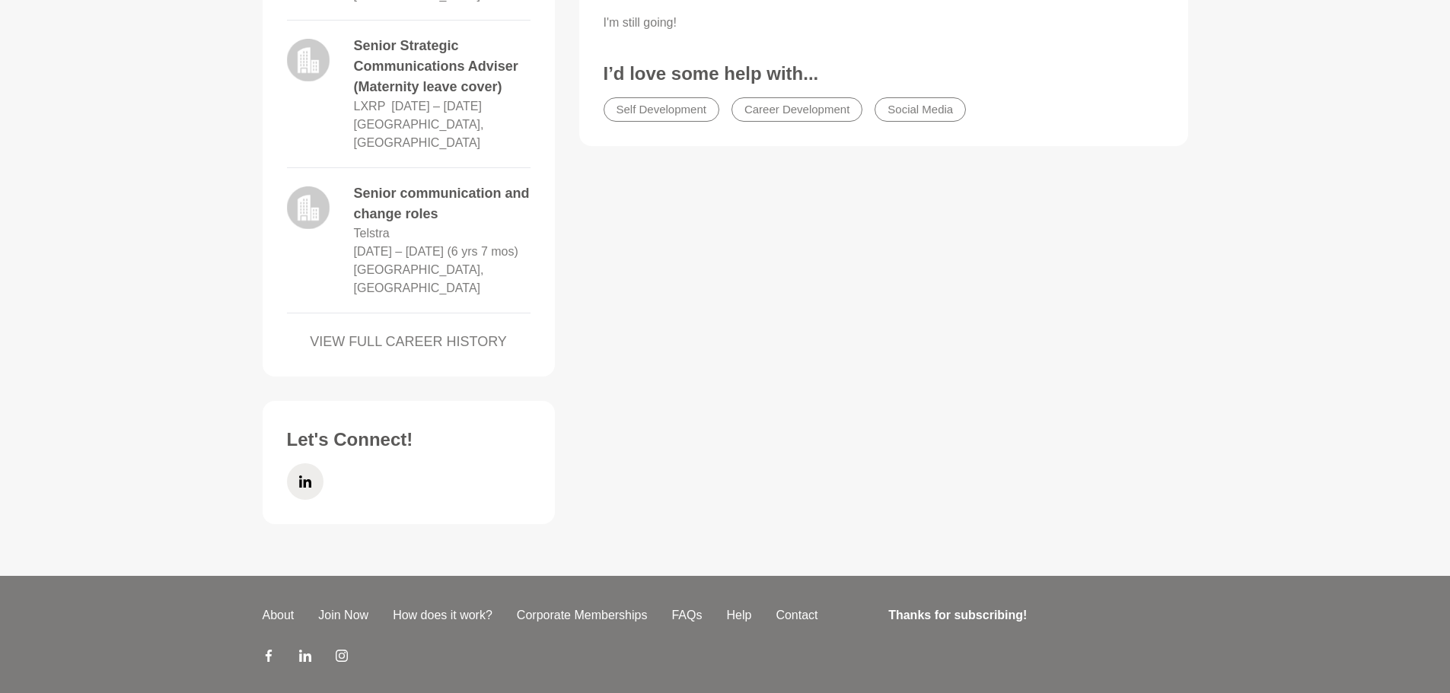 The height and width of the screenshot is (693, 1450). Describe the element at coordinates (687, 616) in the screenshot. I see `a: FAQs` at that location.